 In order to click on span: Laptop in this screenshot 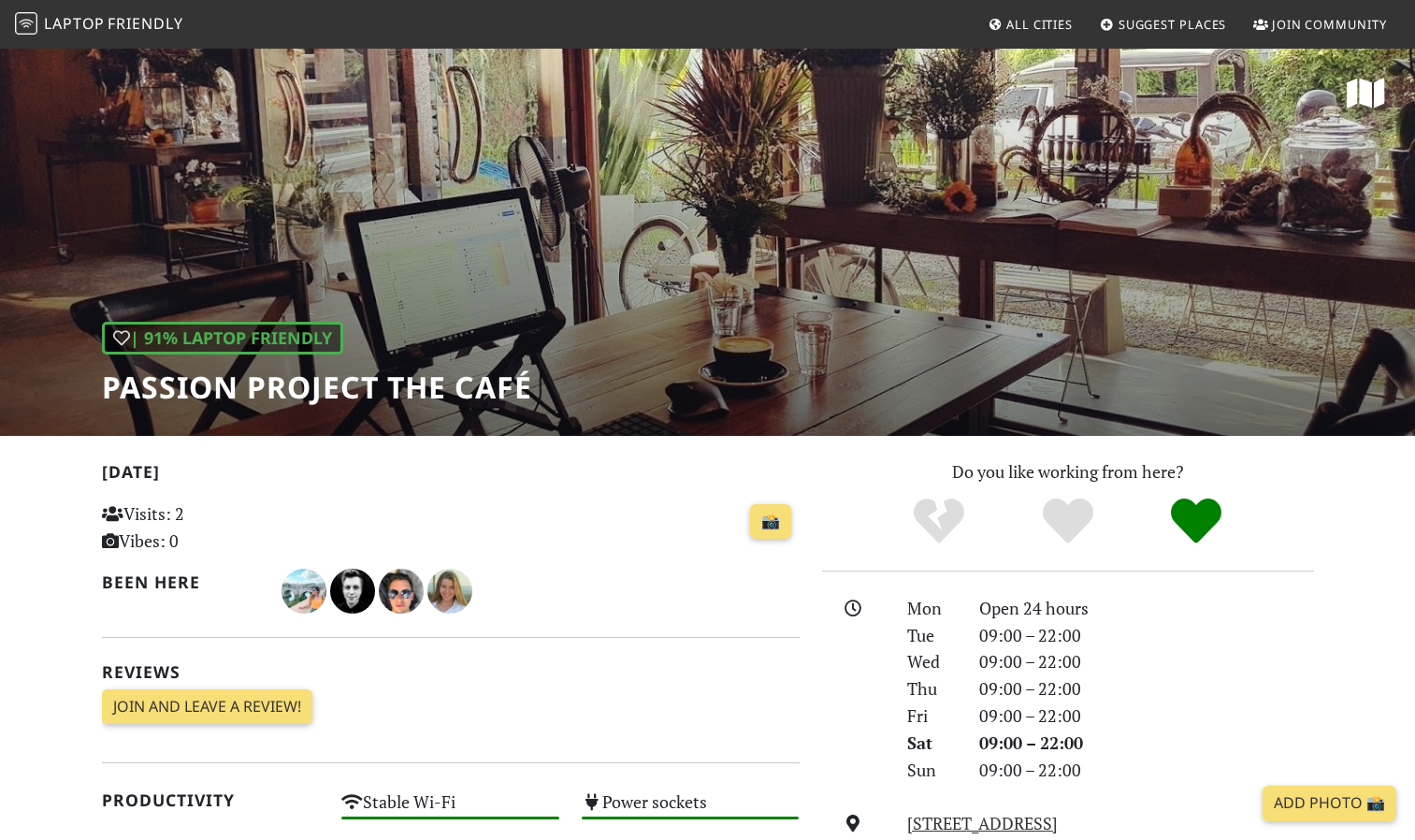, I will do `click(74, 24)`.